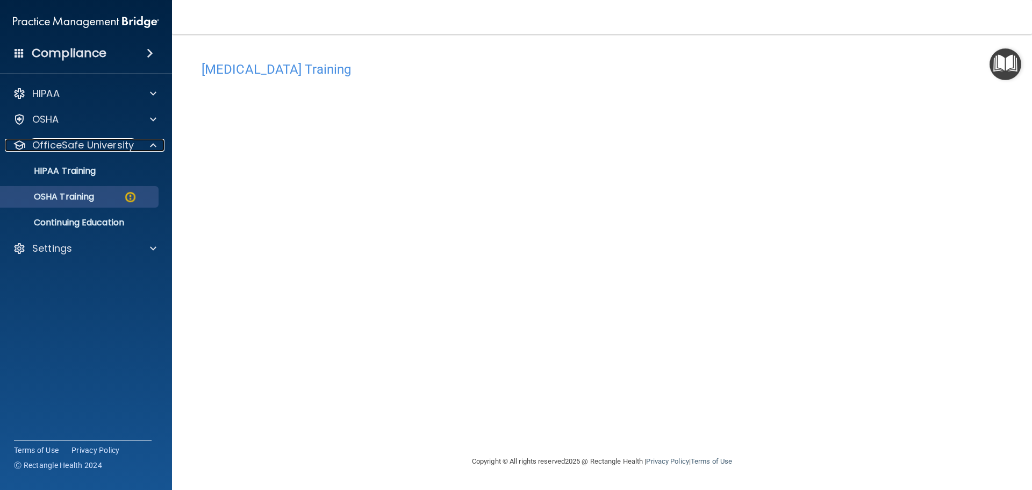 Image resolution: width=1032 pixels, height=490 pixels. I want to click on img: PMB logo, so click(86, 22).